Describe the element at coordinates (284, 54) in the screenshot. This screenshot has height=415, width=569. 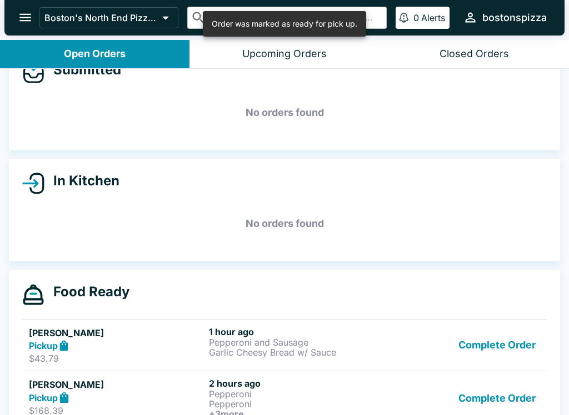
I see `div: Upcoming Orders` at that location.